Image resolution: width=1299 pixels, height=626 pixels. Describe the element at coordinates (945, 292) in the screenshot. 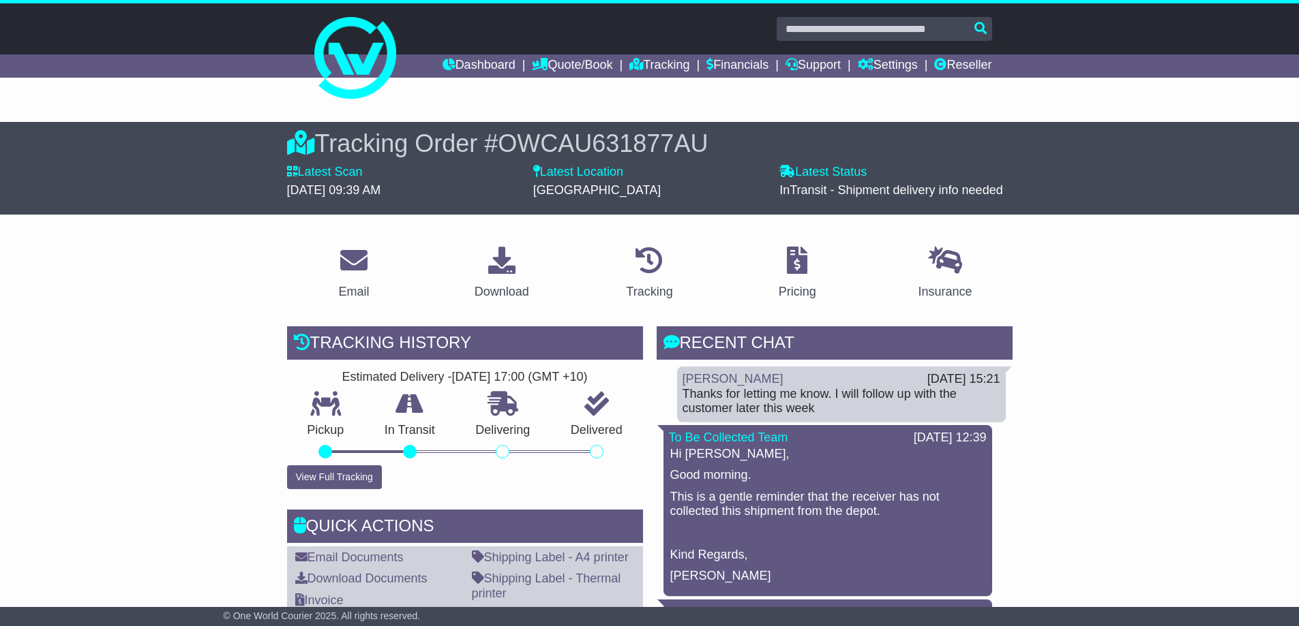

I see `div: Insurance` at that location.